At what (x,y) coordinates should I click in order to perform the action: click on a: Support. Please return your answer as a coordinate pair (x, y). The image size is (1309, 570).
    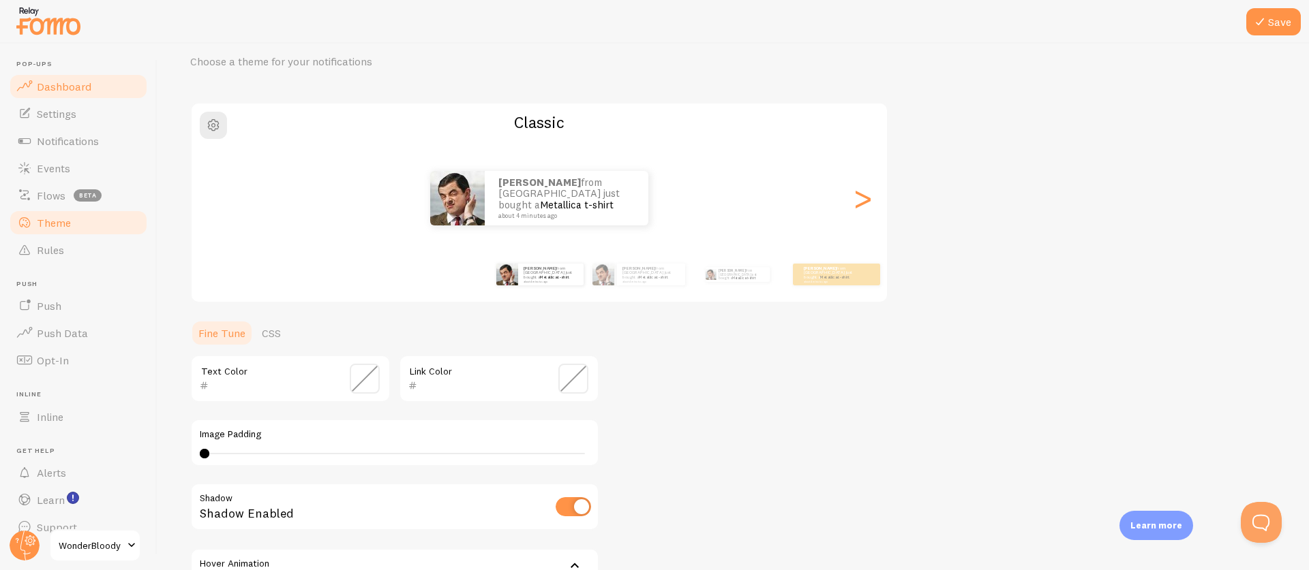
    Looking at the image, I should click on (78, 528).